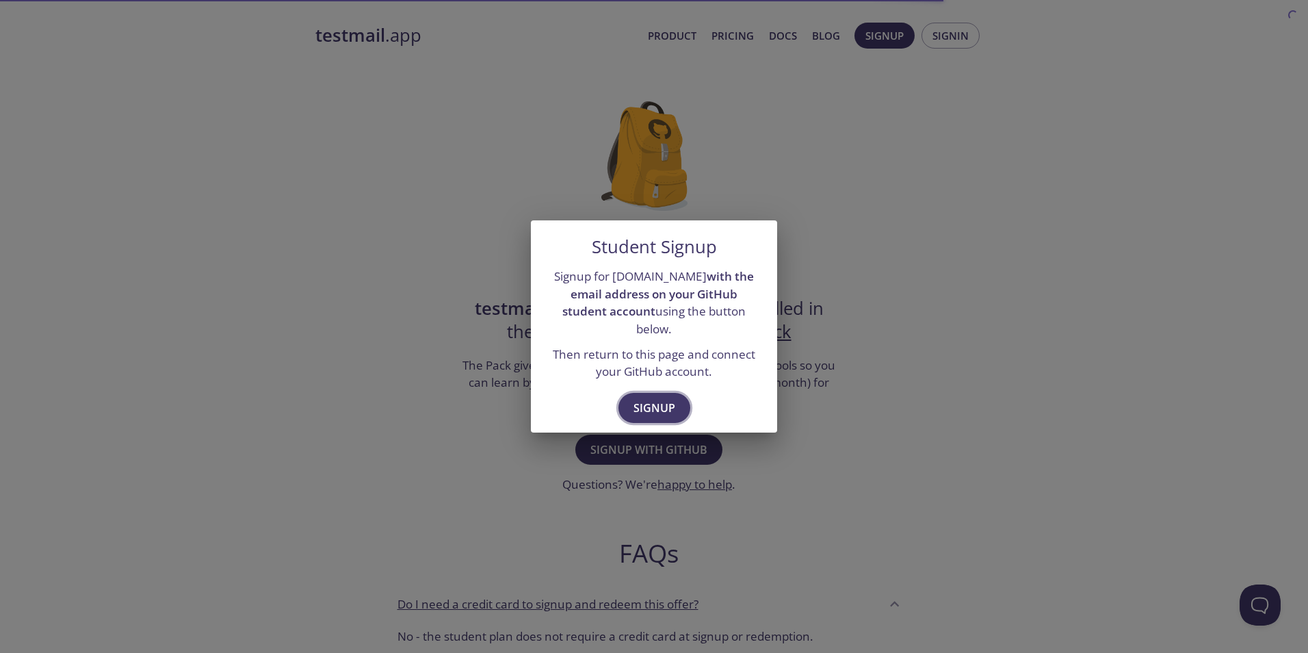  What do you see at coordinates (654, 408) in the screenshot?
I see `button: Signup` at bounding box center [654, 408].